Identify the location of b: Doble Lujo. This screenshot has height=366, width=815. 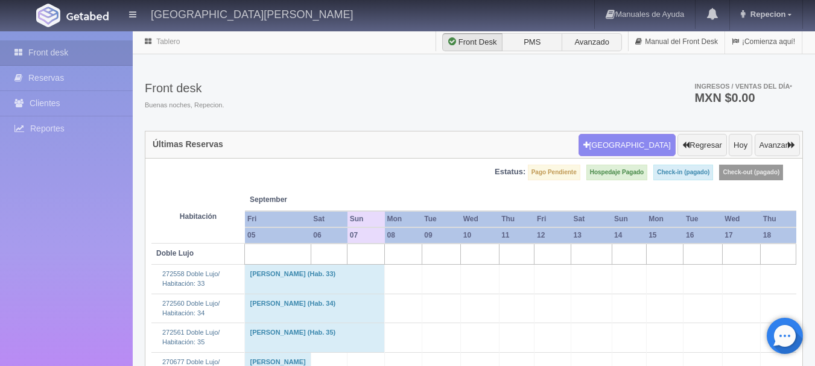
(175, 253).